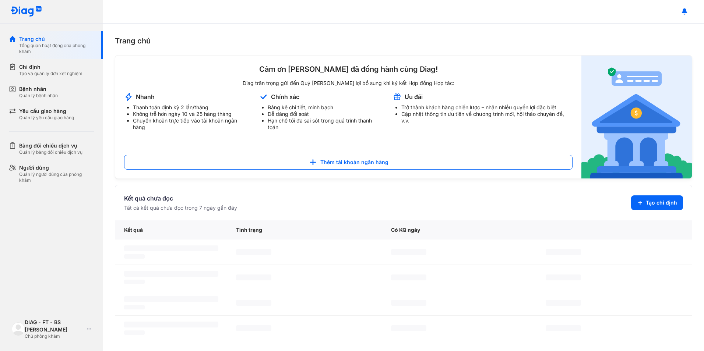  What do you see at coordinates (46, 111) in the screenshot?
I see `div: Yêu cầu giao hàng` at bounding box center [46, 111].